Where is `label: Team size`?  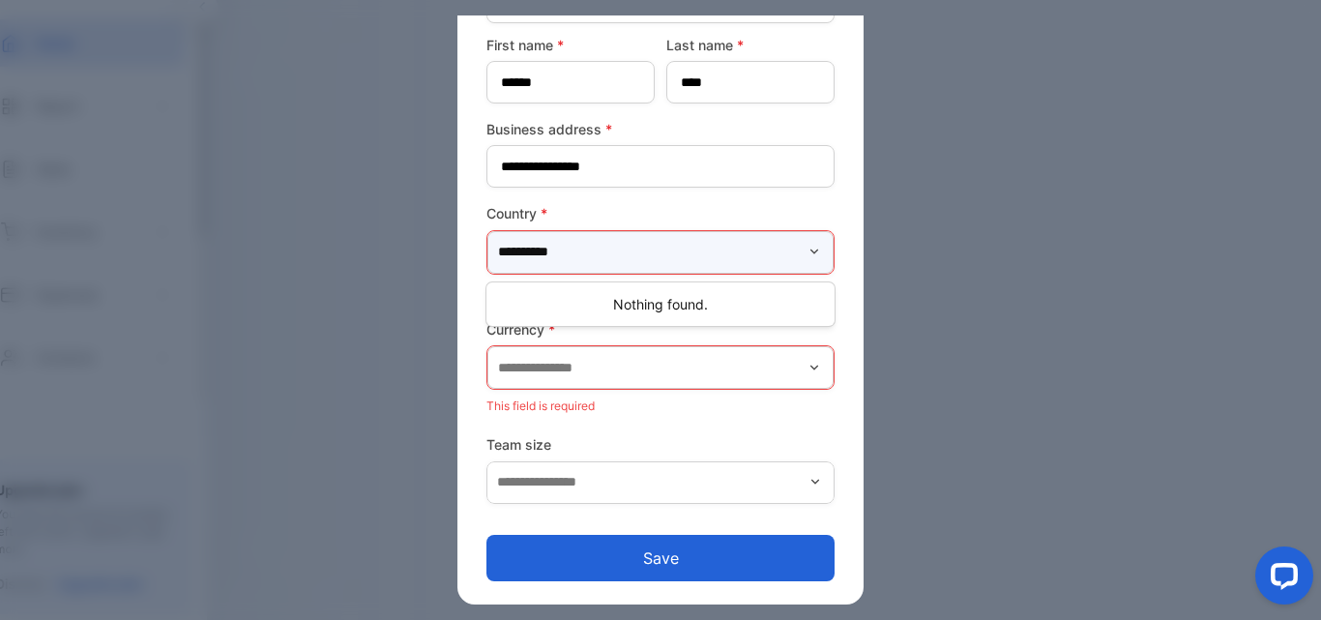
label: Team size is located at coordinates (660, 444).